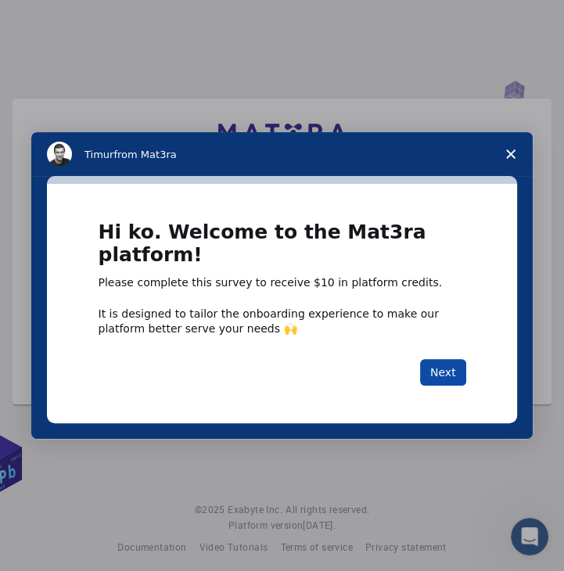  I want to click on button: Next, so click(442, 372).